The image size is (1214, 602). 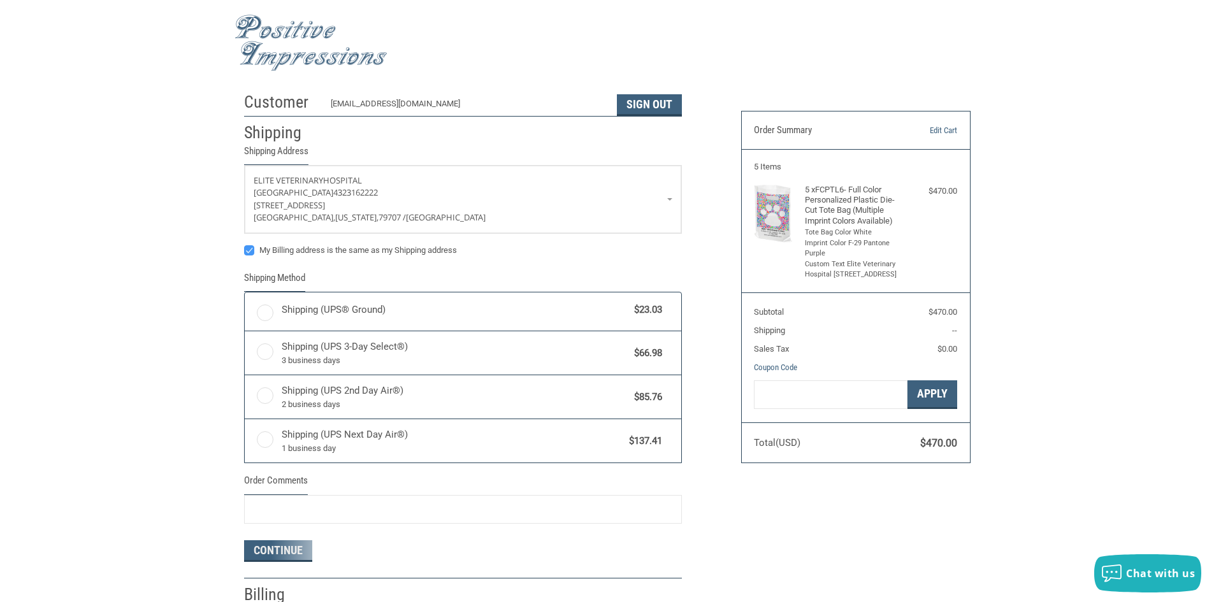 I want to click on div: $470.00, so click(x=932, y=191).